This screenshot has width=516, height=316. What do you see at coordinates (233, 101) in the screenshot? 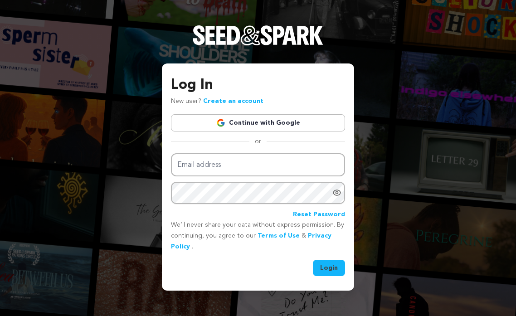
I see `a: Create an account` at bounding box center [233, 101].